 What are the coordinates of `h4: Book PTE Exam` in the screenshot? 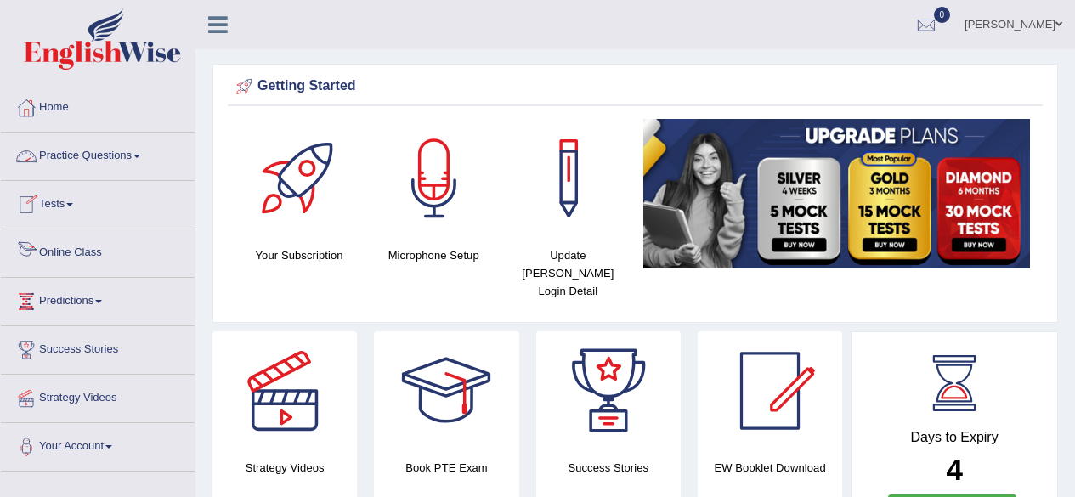 It's located at (446, 467).